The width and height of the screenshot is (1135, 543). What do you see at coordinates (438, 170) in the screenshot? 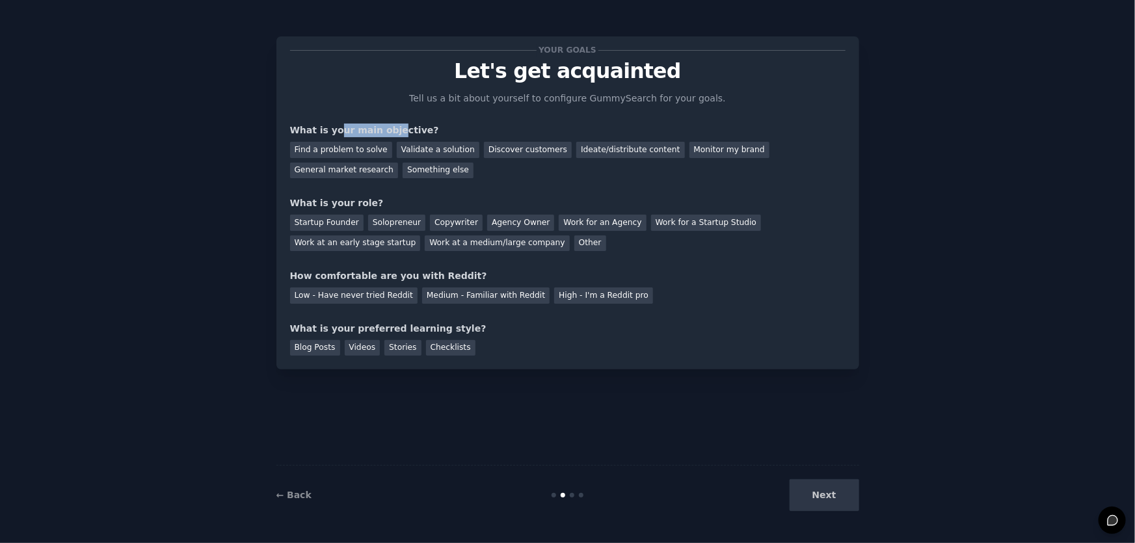
I see `div: Something else` at bounding box center [438, 170].